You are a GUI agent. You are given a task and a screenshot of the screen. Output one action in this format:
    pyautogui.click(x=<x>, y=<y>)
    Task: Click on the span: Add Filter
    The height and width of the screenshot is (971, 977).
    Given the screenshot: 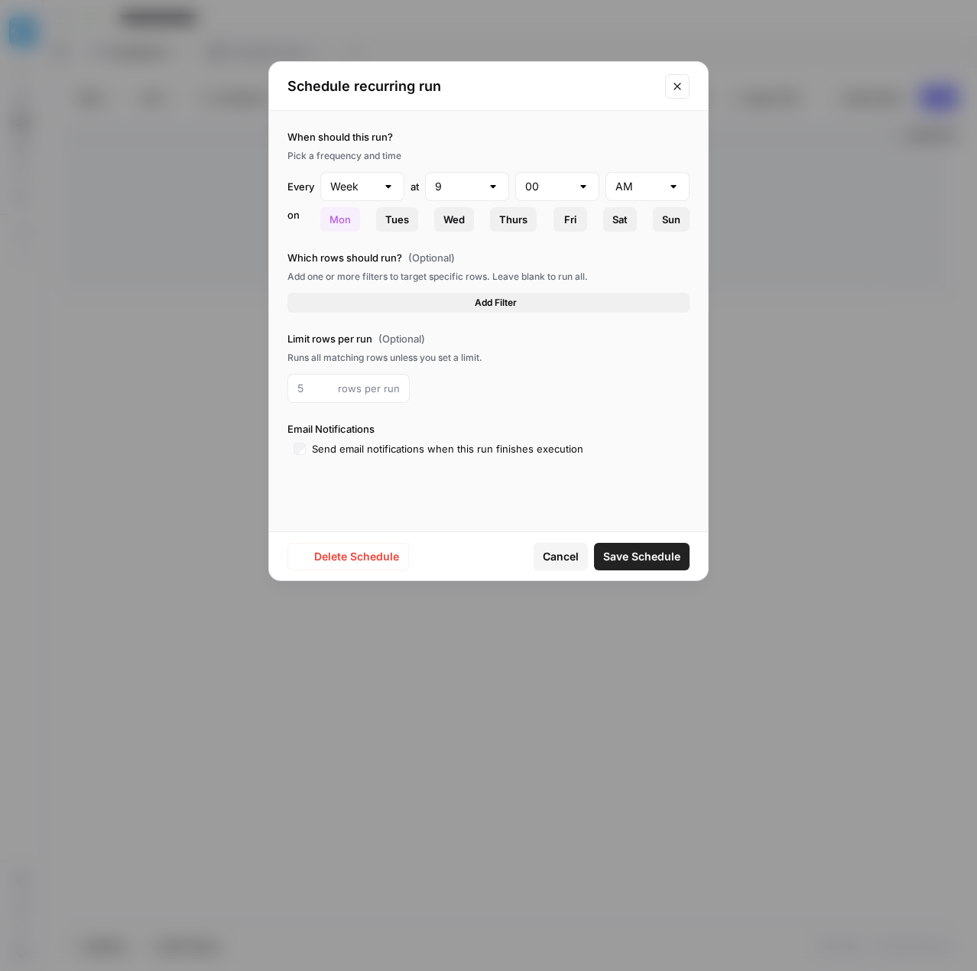 What is the action you would take?
    pyautogui.click(x=495, y=303)
    